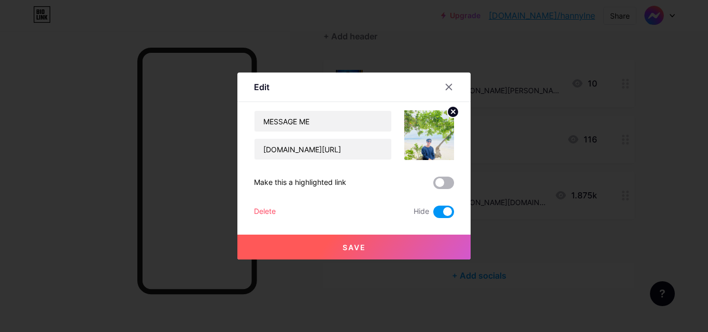 The image size is (708, 332). Describe the element at coordinates (323, 121) in the screenshot. I see `input: Title` at that location.